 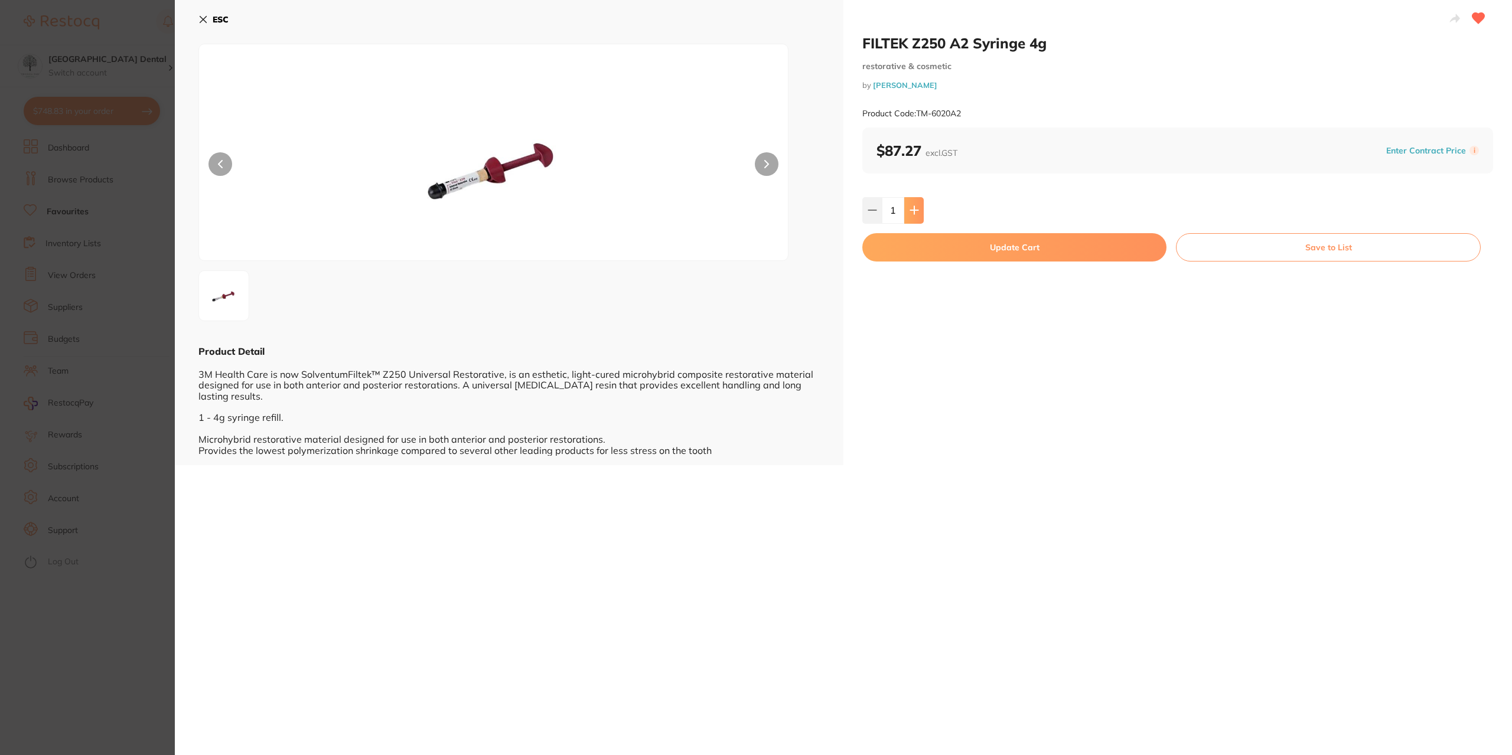 What do you see at coordinates (1014, 247) in the screenshot?
I see `button: Update Cart` at bounding box center [1014, 247].